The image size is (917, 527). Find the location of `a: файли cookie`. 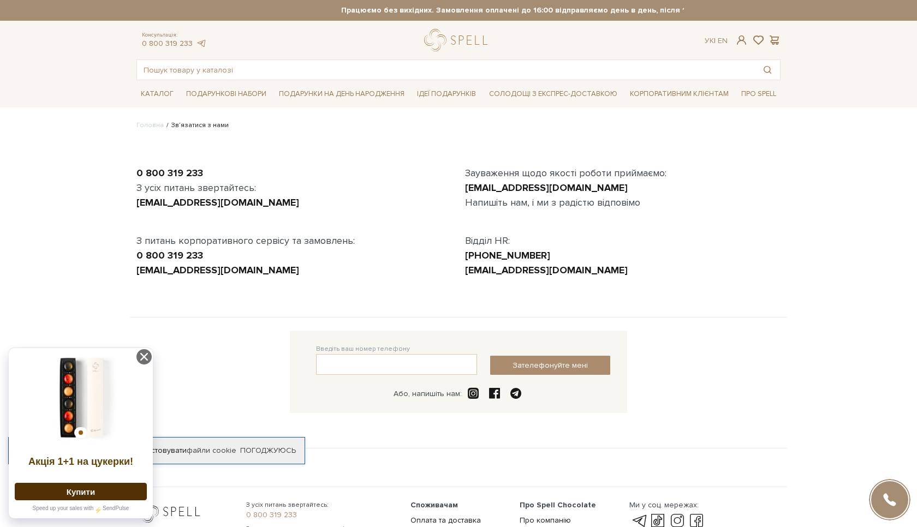

a: файли cookie is located at coordinates (211, 450).